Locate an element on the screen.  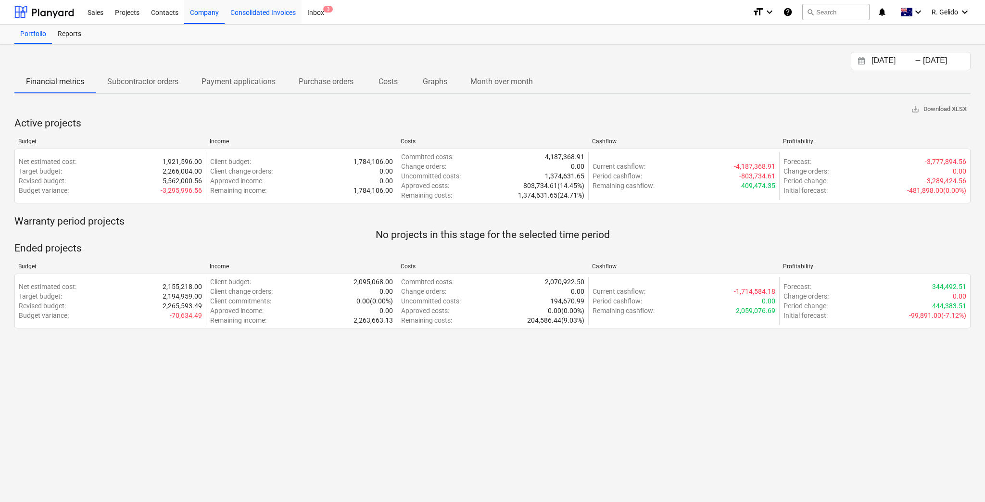
p: 803,734.61 ( 14.45% ) is located at coordinates (554, 186).